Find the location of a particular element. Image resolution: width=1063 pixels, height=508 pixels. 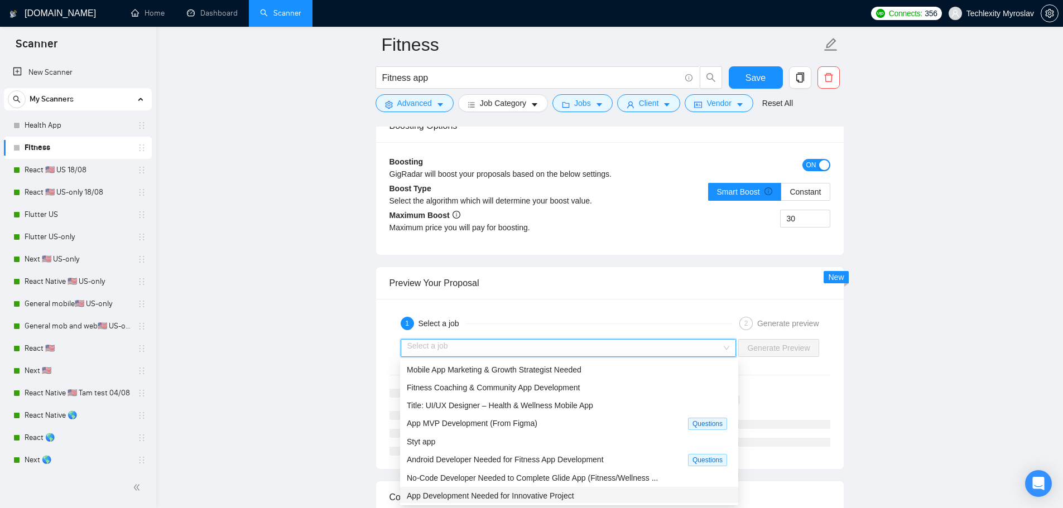

a: General mob and web🇺🇸 US-only - to be done is located at coordinates (78, 327).